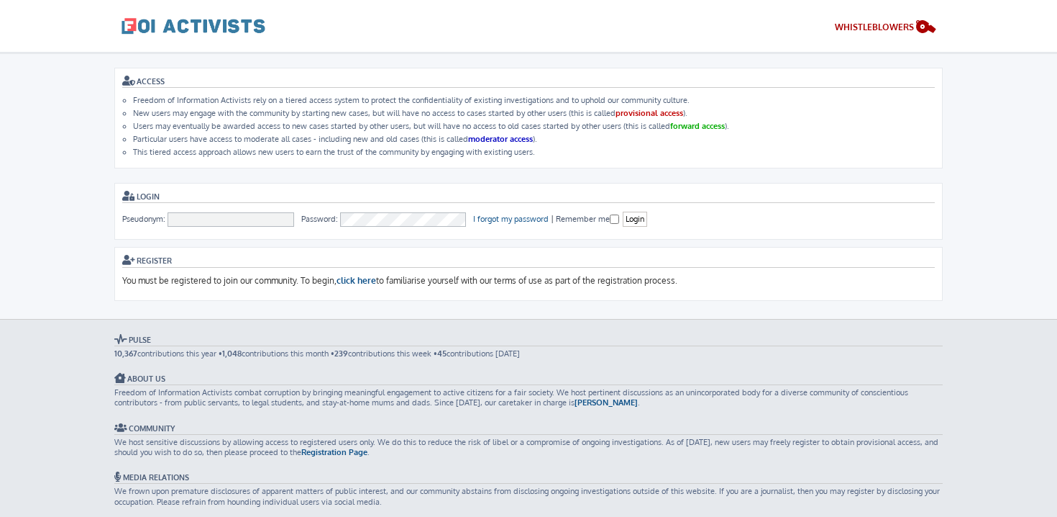 The height and width of the screenshot is (517, 1057). Describe the element at coordinates (126, 353) in the screenshot. I see `strong: 10,367` at that location.